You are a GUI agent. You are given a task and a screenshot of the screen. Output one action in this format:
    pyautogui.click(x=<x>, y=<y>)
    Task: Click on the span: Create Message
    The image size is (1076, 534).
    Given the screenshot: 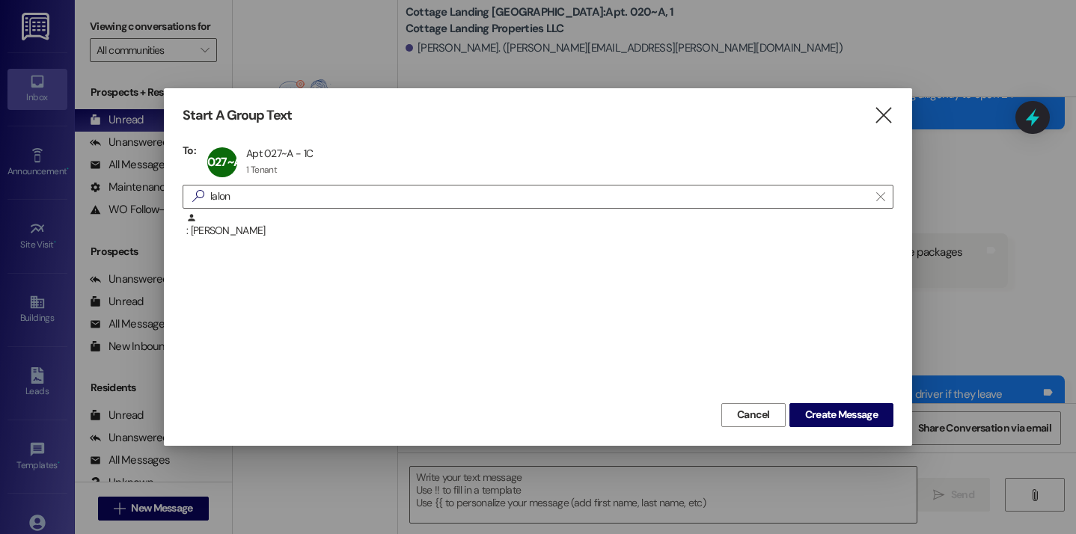 What is the action you would take?
    pyautogui.click(x=841, y=414)
    